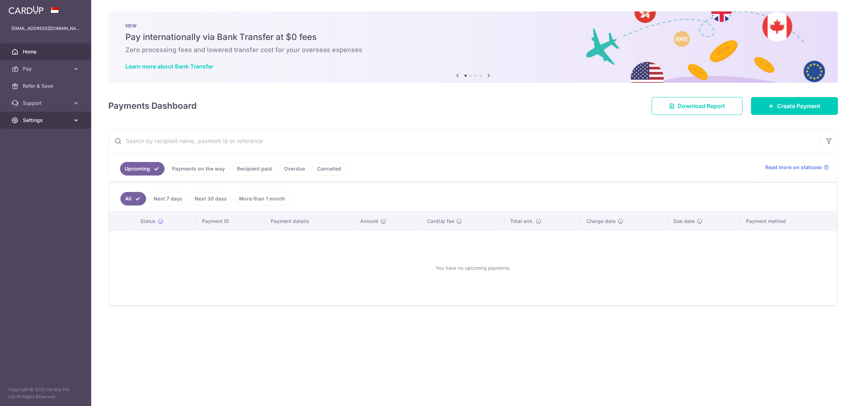 This screenshot has height=406, width=855. I want to click on a: Learn more about Bank Transfer, so click(169, 66).